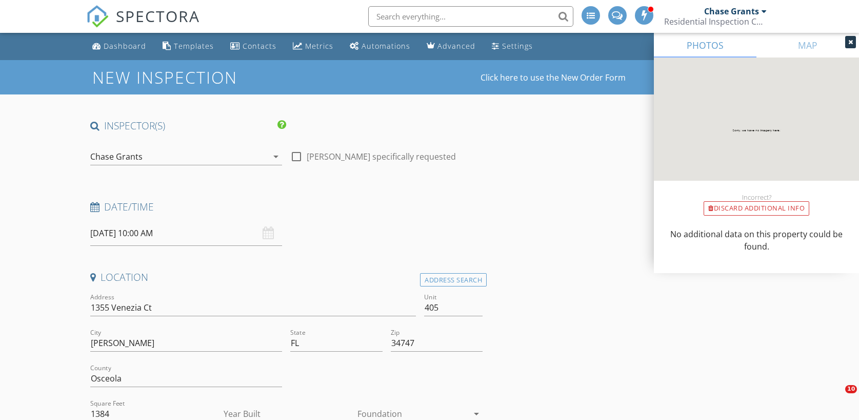  I want to click on div: Dashboard, so click(125, 46).